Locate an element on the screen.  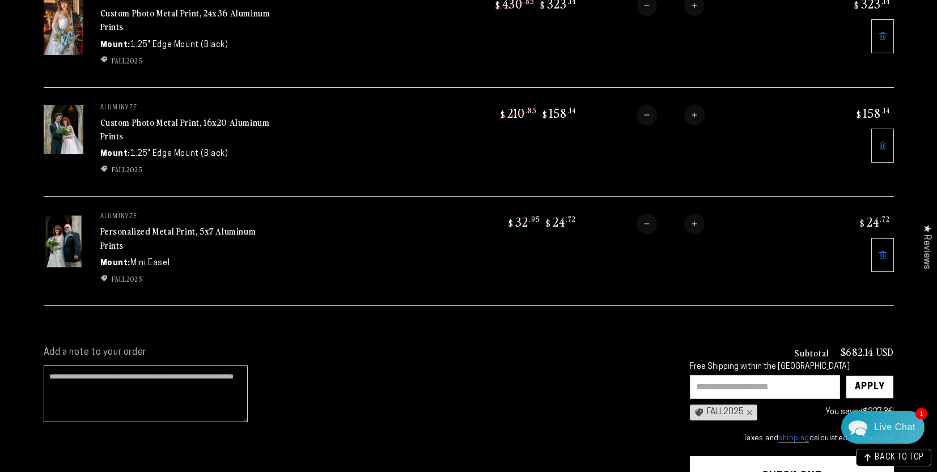
span: 1 is located at coordinates (921, 414).